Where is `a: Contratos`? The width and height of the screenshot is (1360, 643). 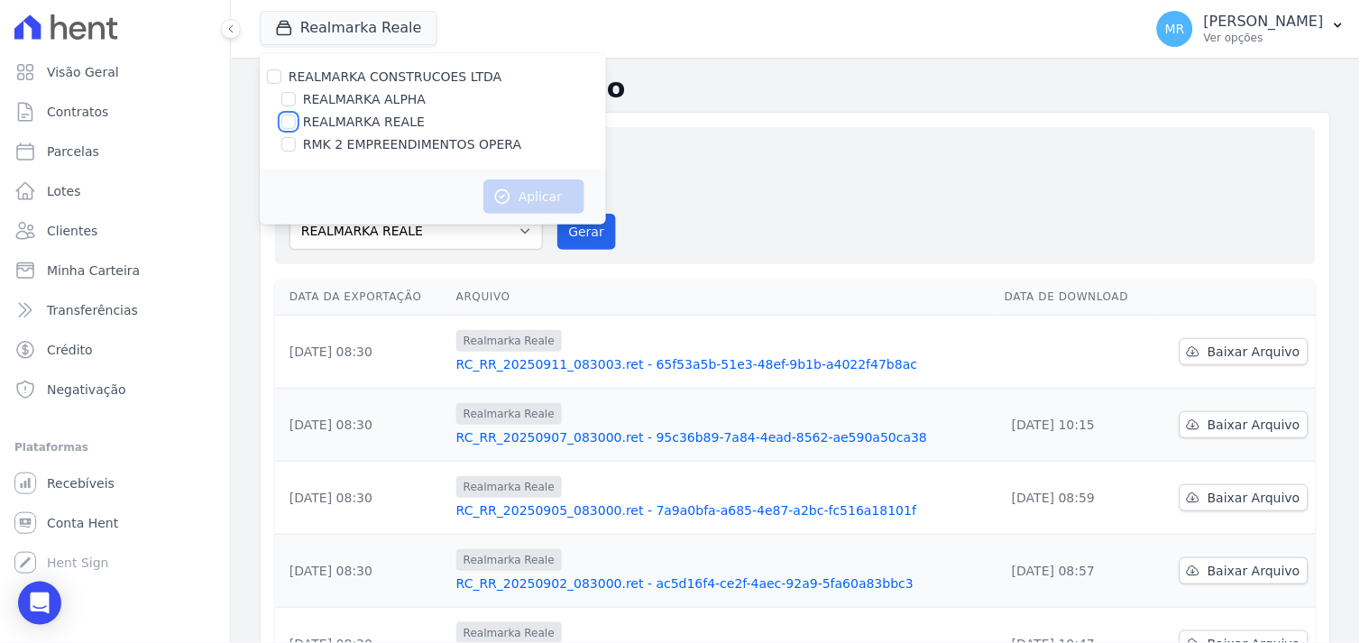
a: Contratos is located at coordinates (115, 112).